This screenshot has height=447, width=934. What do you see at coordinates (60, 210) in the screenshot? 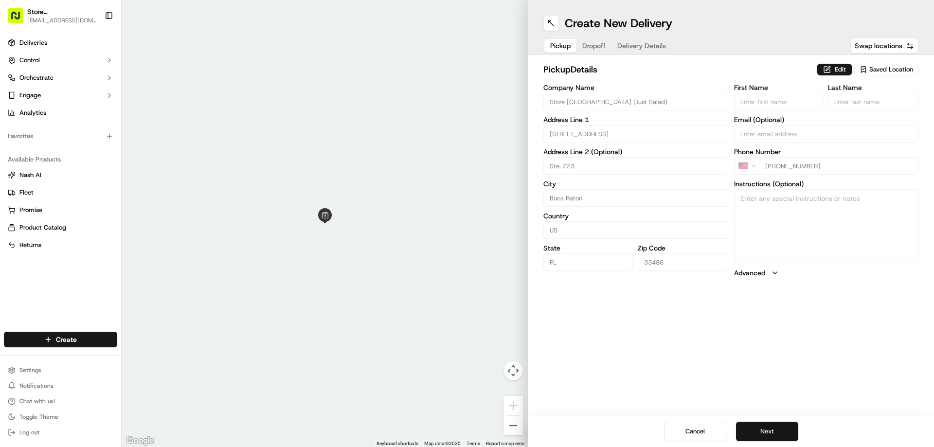
I see `button: Promise` at bounding box center [60, 210].